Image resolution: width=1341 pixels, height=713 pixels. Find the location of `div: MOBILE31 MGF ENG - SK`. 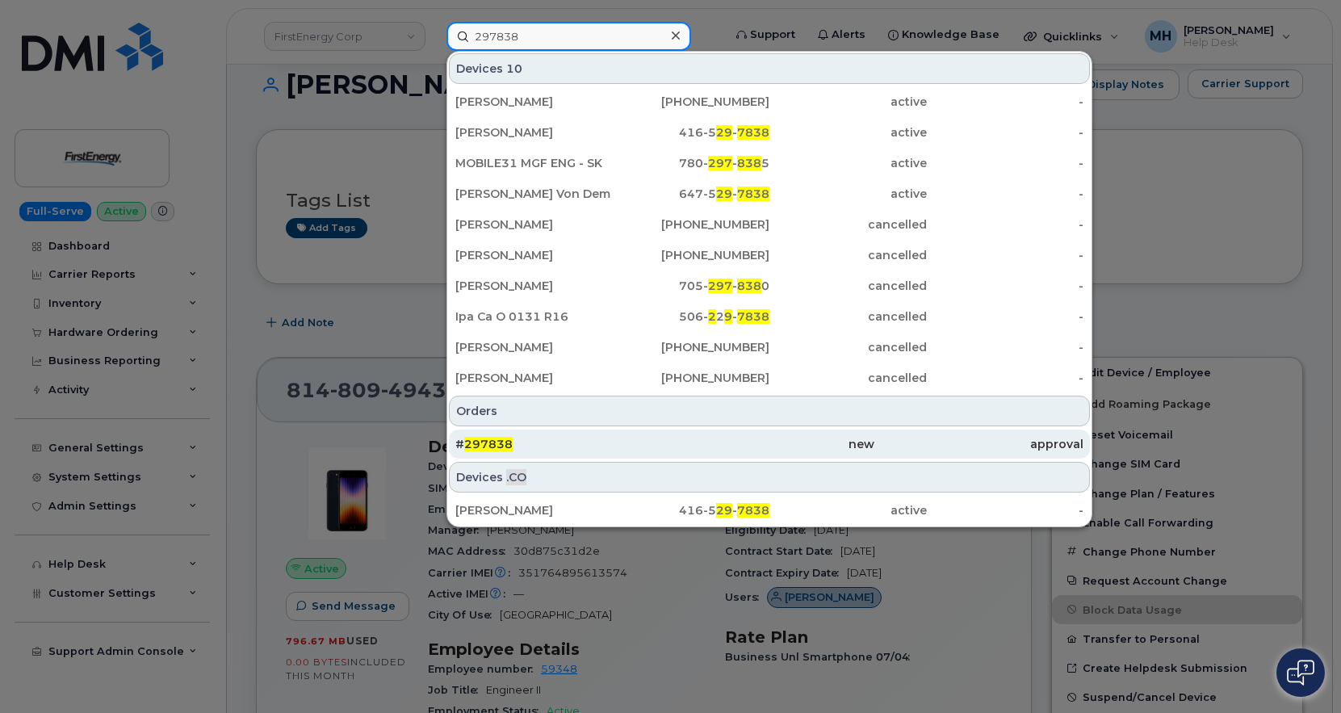

div: MOBILE31 MGF ENG - SK is located at coordinates (534, 163).